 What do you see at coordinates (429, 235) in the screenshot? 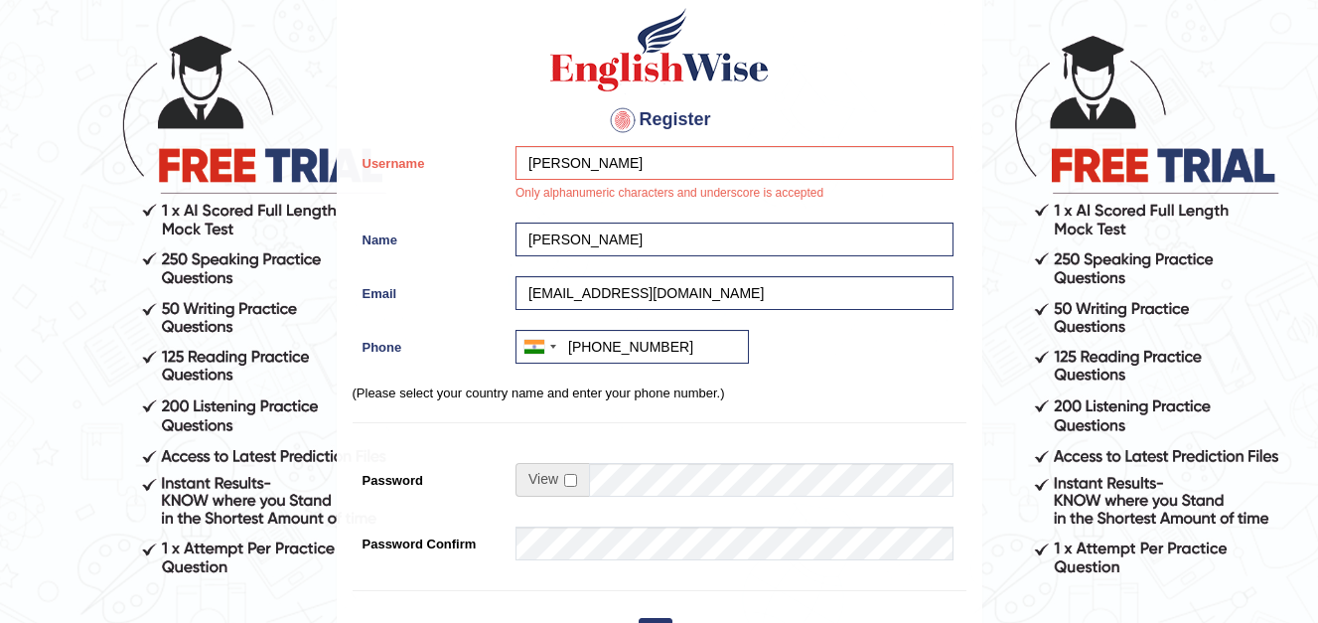
I see `label: Name` at bounding box center [429, 235].